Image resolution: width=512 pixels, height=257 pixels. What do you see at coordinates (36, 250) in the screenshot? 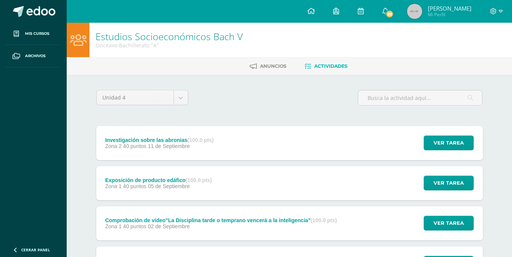
I see `span: Cerrar panel` at bounding box center [36, 250].